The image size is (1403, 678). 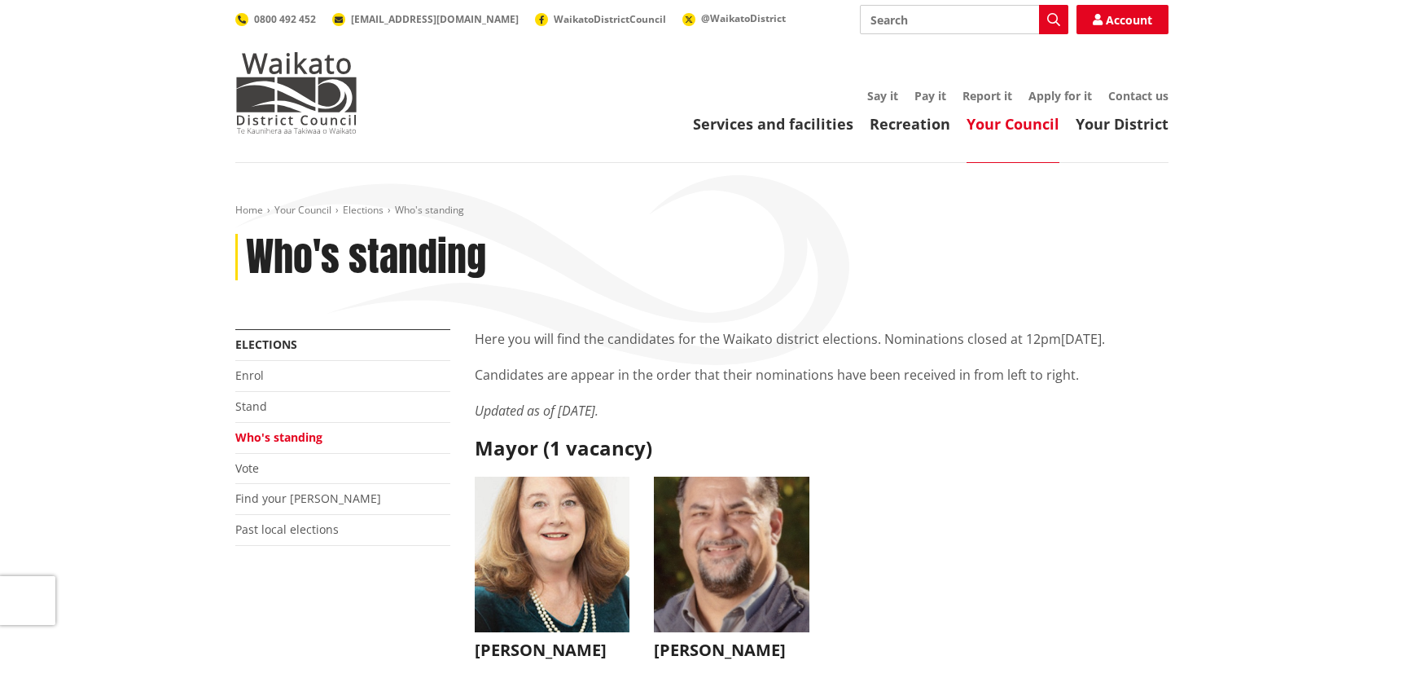 What do you see at coordinates (279, 437) in the screenshot?
I see `a: Who's standing` at bounding box center [279, 437].